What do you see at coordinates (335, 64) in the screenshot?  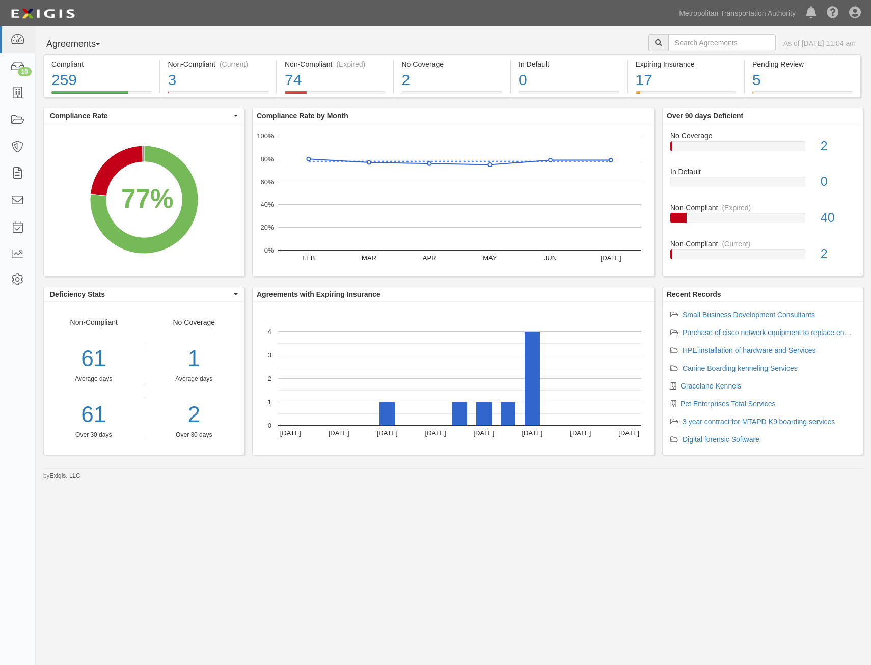 I see `div: Non-Compliant (Expired)` at bounding box center [335, 64].